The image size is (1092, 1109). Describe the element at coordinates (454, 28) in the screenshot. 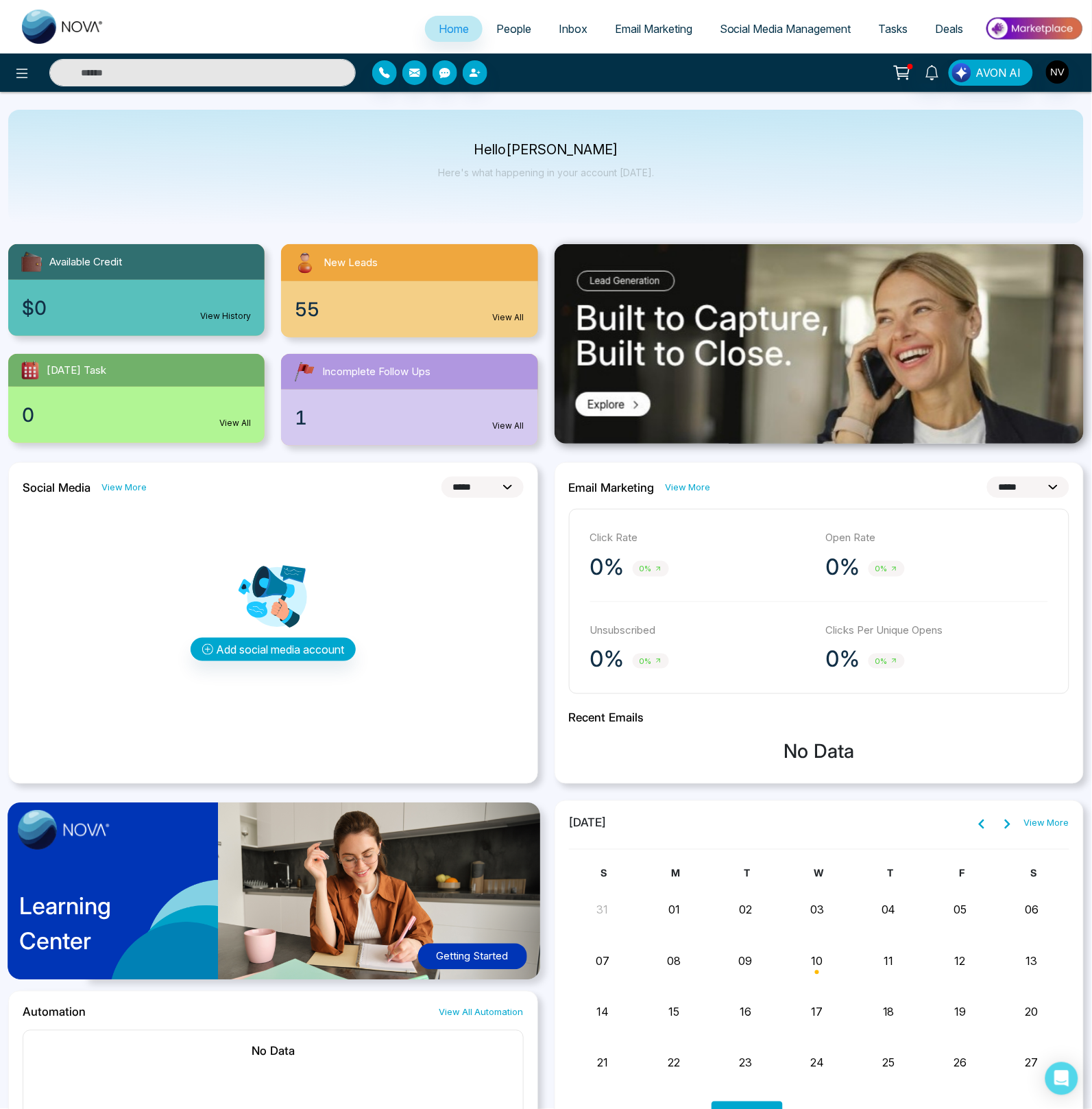

I see `span: Home` at that location.